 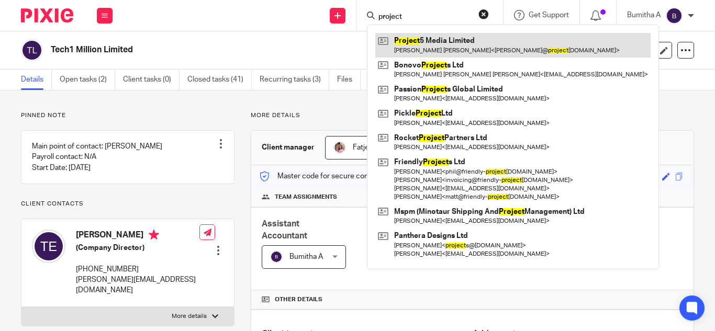 What do you see at coordinates (288, 148) in the screenshot?
I see `h3: Client manager` at bounding box center [288, 148].